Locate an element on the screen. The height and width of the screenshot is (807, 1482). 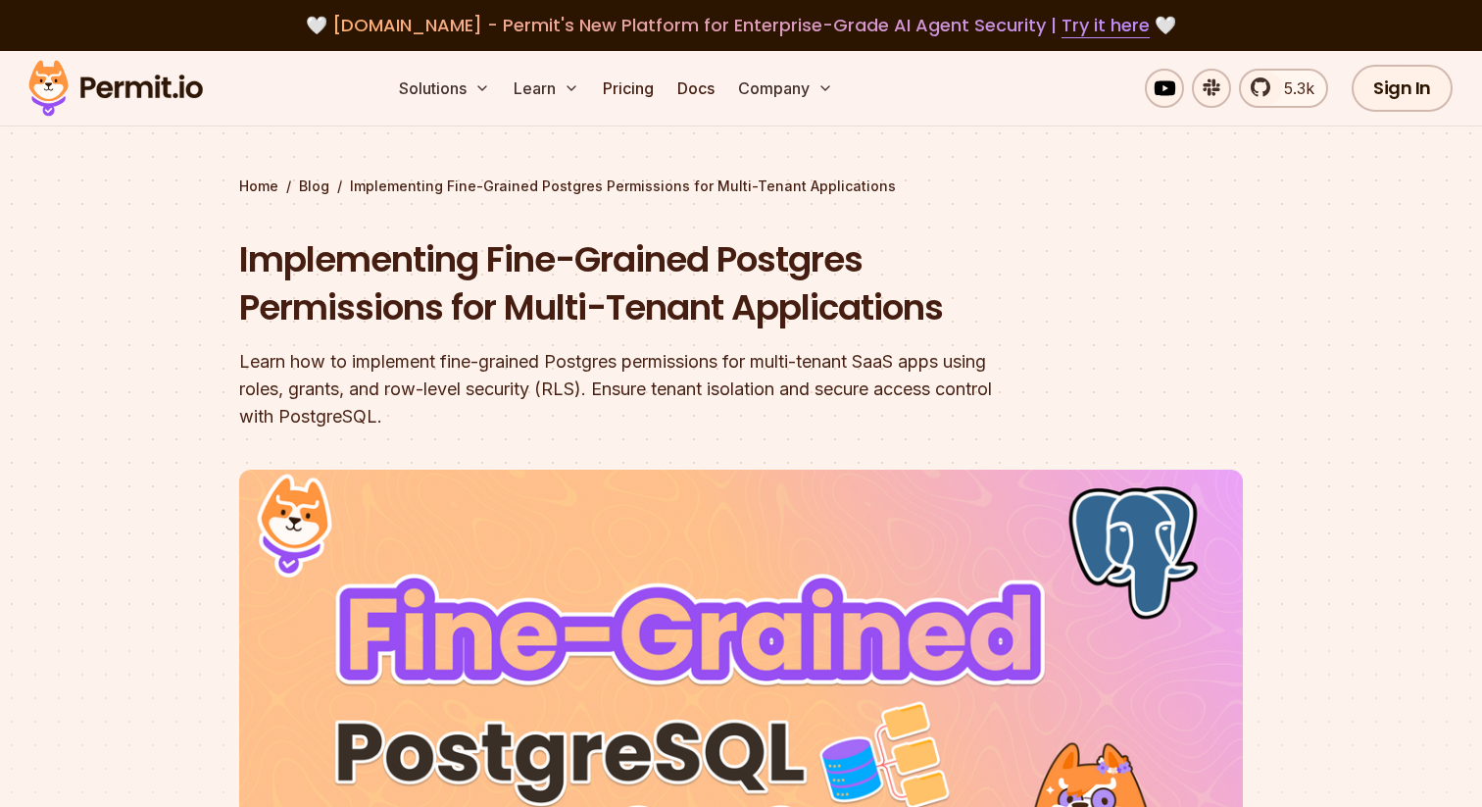
a: Blog is located at coordinates (314, 186).